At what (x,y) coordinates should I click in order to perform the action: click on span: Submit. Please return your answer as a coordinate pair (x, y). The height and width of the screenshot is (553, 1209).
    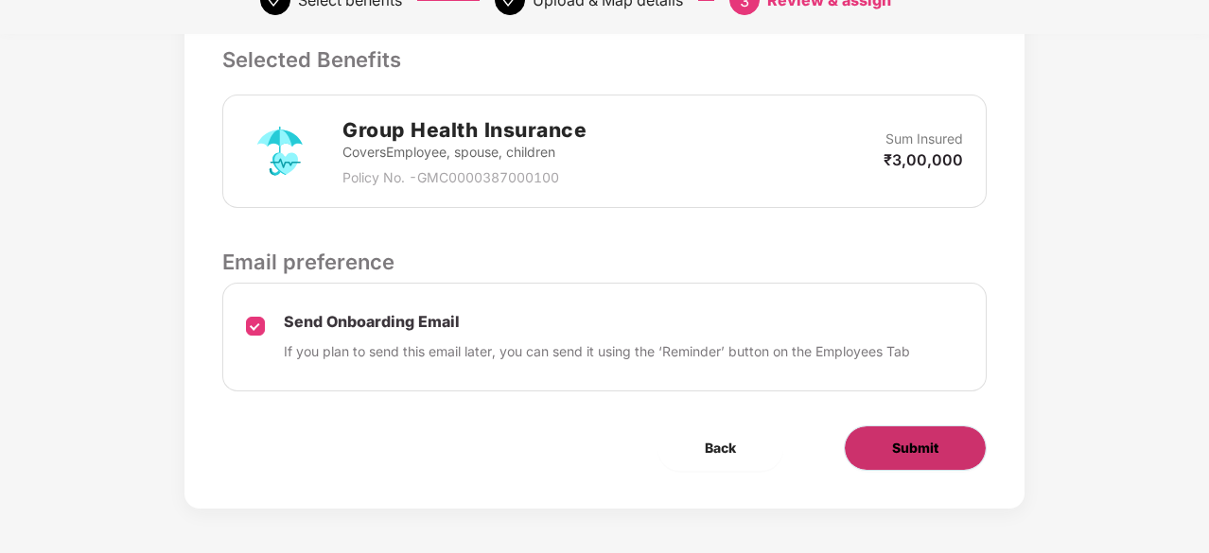
    Looking at the image, I should click on (915, 448).